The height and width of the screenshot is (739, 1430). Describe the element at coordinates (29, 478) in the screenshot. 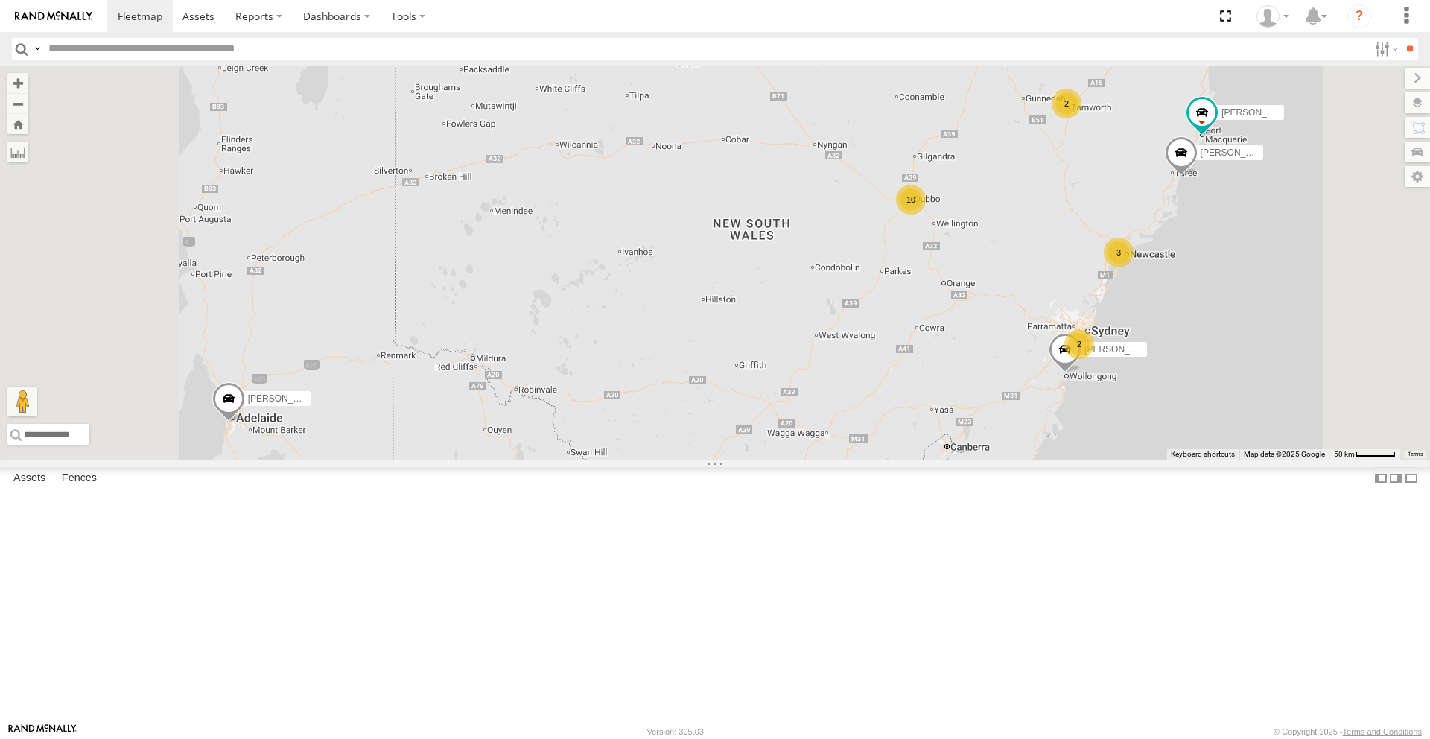

I see `label: Assets` at that location.